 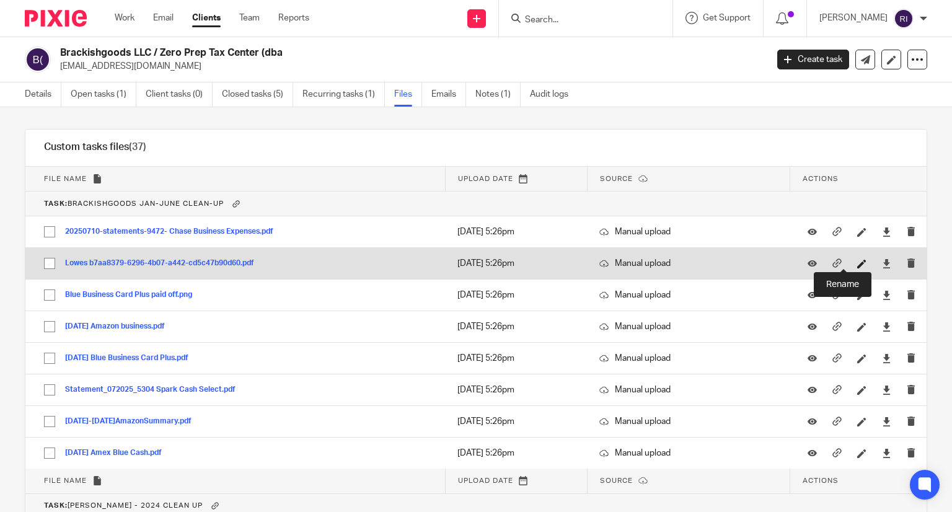 I want to click on a: Recurring tasks (1), so click(x=343, y=94).